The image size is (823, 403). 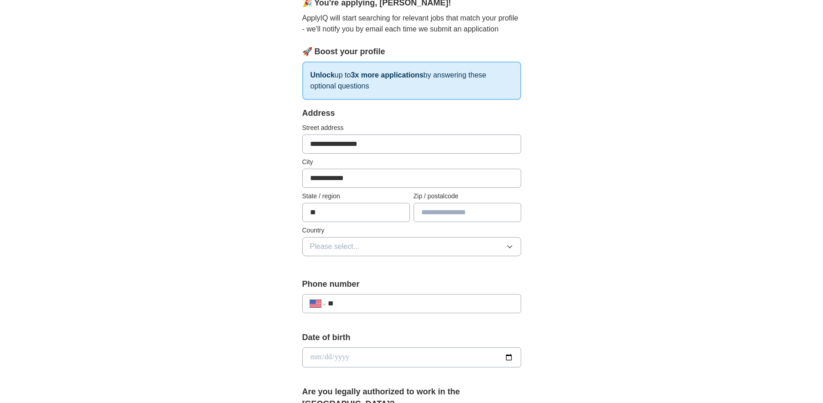 What do you see at coordinates (412, 230) in the screenshot?
I see `label: Country` at bounding box center [412, 230].